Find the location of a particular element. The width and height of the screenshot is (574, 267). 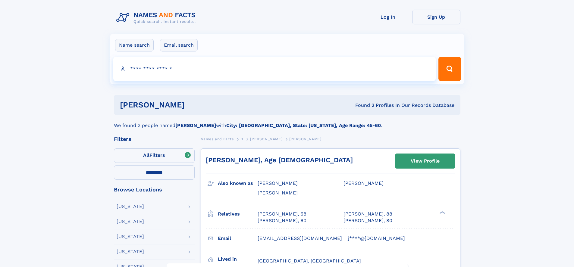

a: D is located at coordinates (242, 139).